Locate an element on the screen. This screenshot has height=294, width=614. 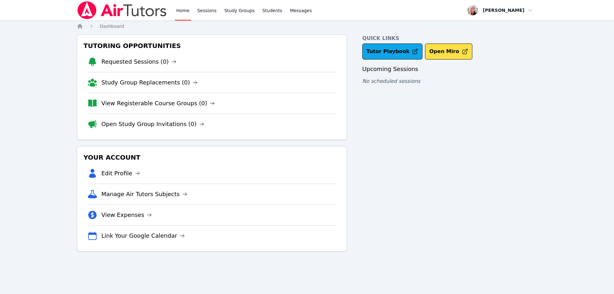
a: View Registerable Course Groups (0) is located at coordinates (158, 103).